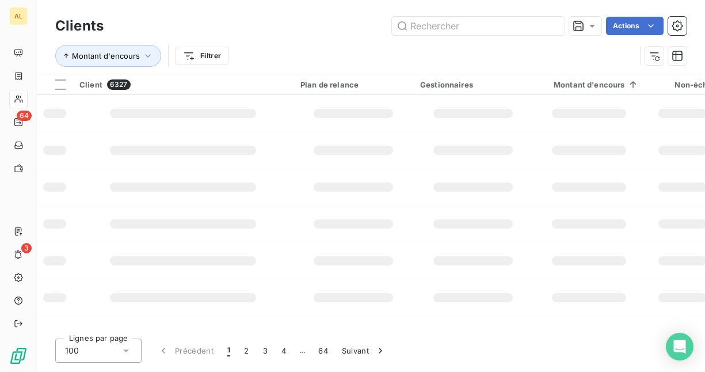 The width and height of the screenshot is (705, 372). I want to click on h3: Clients, so click(79, 26).